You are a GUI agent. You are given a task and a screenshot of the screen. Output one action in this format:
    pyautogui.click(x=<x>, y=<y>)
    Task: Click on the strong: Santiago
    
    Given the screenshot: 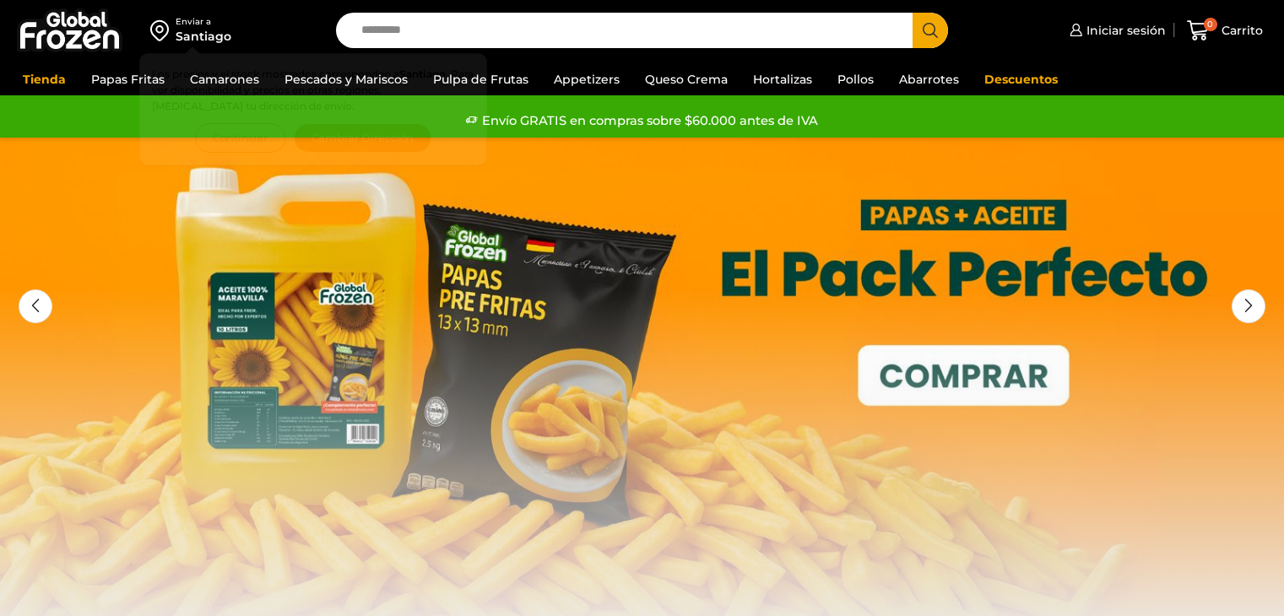 What is the action you would take?
    pyautogui.click(x=422, y=73)
    